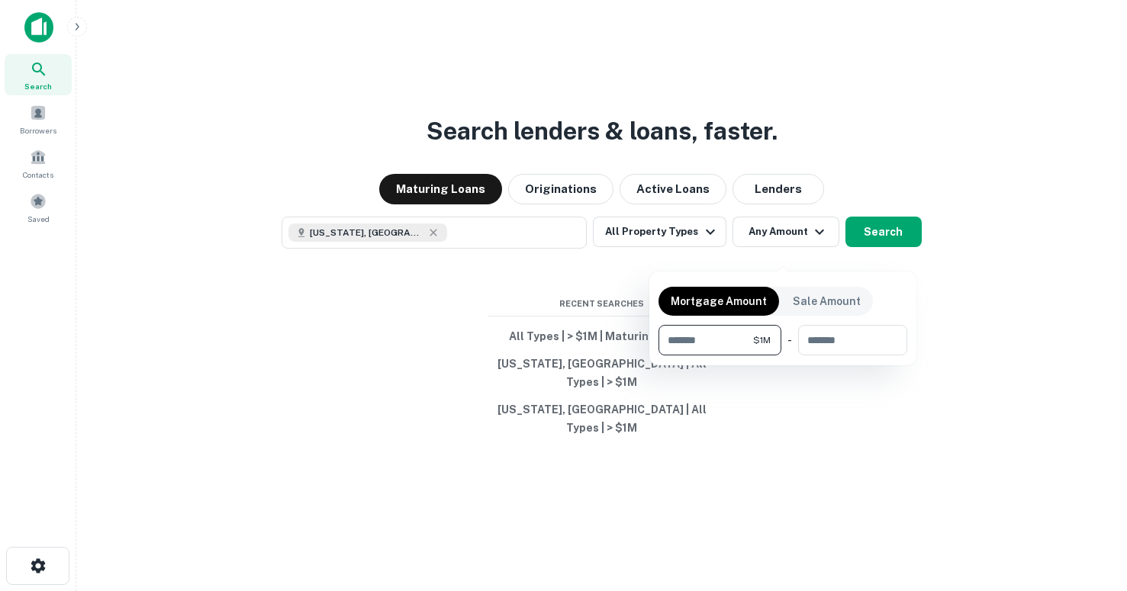  What do you see at coordinates (1089, 506) in the screenshot?
I see `div: Chat Widget` at bounding box center [1089, 506].